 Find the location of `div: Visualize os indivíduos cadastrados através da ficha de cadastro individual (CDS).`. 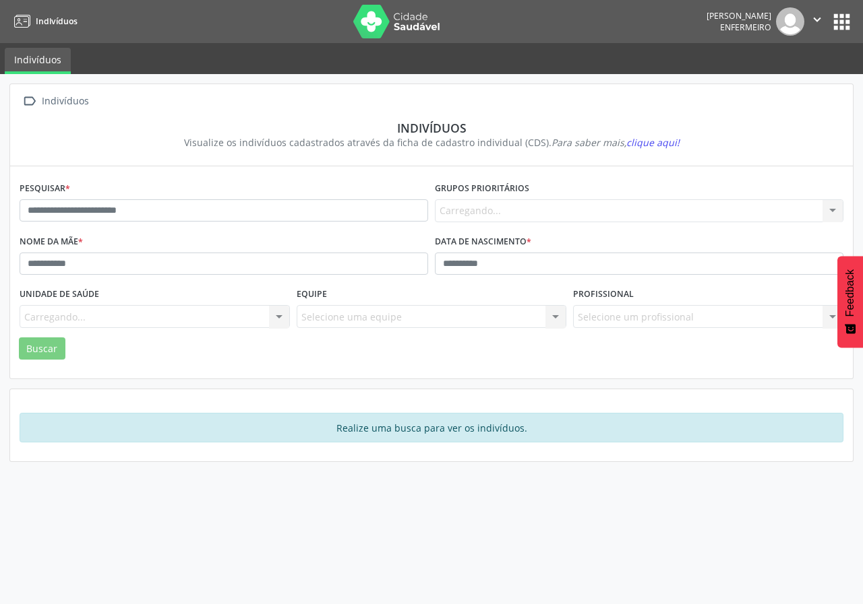

div: Visualize os indivíduos cadastrados através da ficha de cadastro individual (CDS). is located at coordinates (431, 142).